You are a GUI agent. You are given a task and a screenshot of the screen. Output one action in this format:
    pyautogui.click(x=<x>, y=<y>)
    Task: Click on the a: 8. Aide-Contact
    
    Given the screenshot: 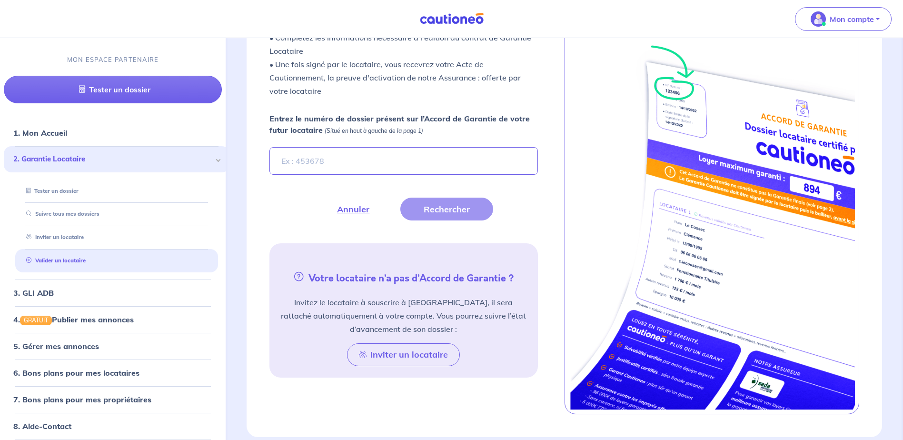 What is the action you would take?
    pyautogui.click(x=42, y=426)
    